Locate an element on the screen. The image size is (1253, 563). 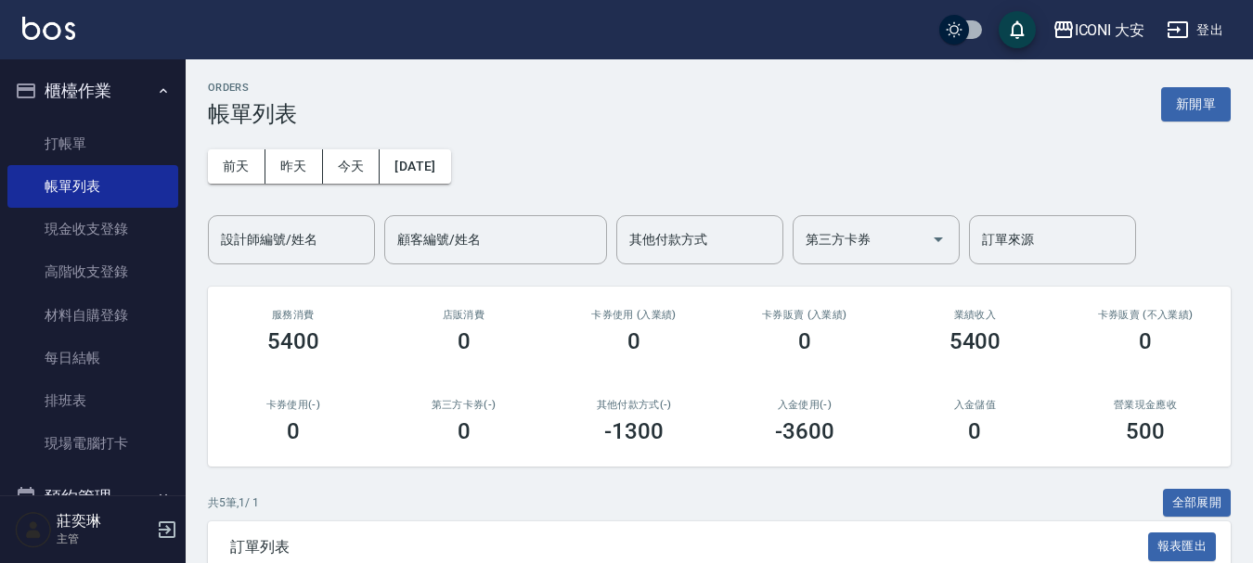
a: 高階收支登錄 is located at coordinates (93, 272).